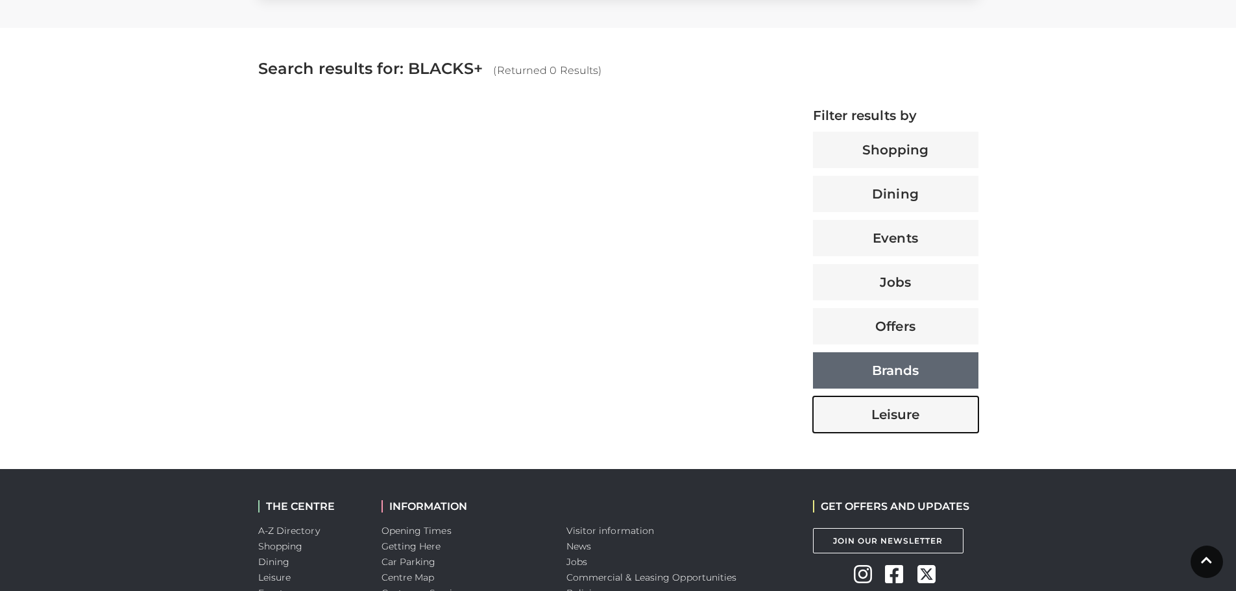  I want to click on a: Commercial & Leasing Opportunities, so click(651, 577).